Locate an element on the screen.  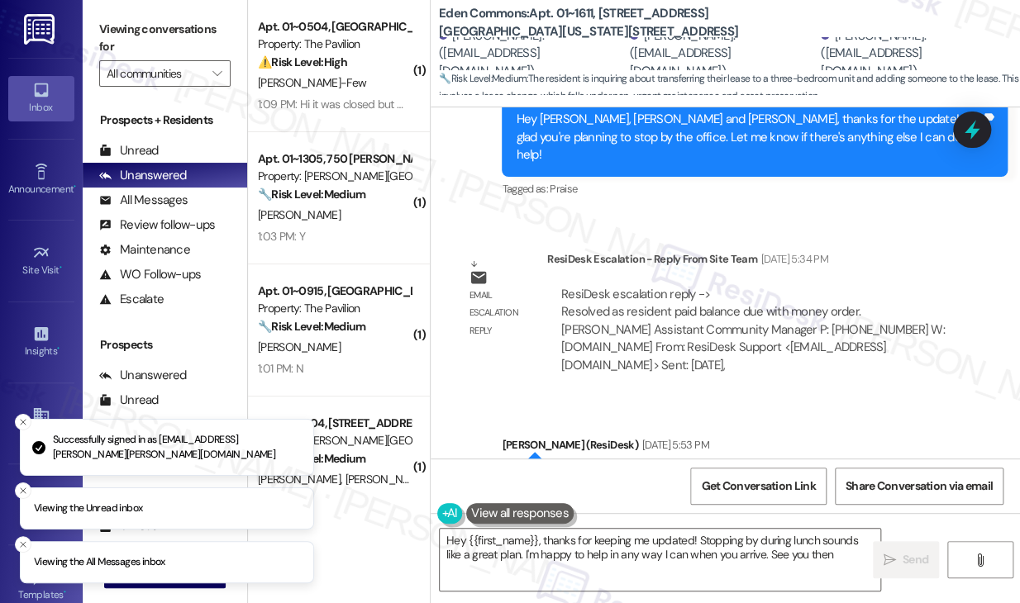
div: 1:03 PM: Y is located at coordinates (281, 236).